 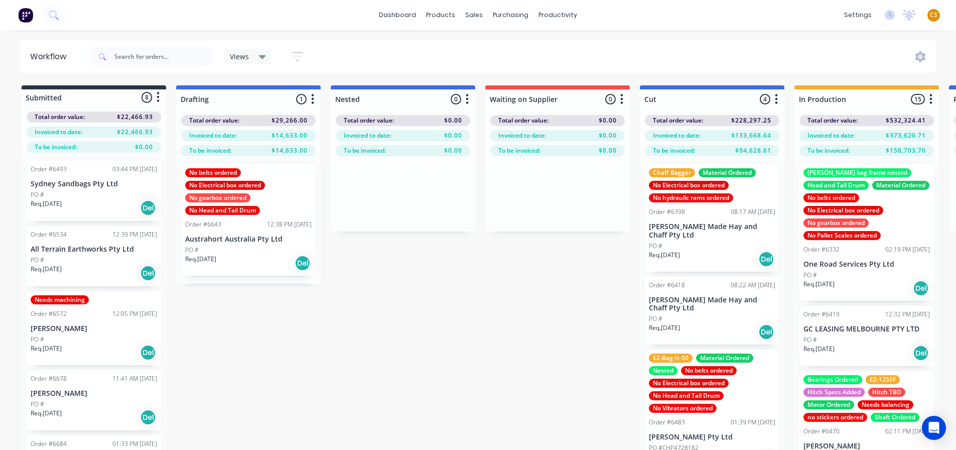 I want to click on div: No belts orderedNo Electrical box orderedNo gearbox orderedNo Head and Tail DrumOrder #664312:38 ..., so click(x=248, y=220).